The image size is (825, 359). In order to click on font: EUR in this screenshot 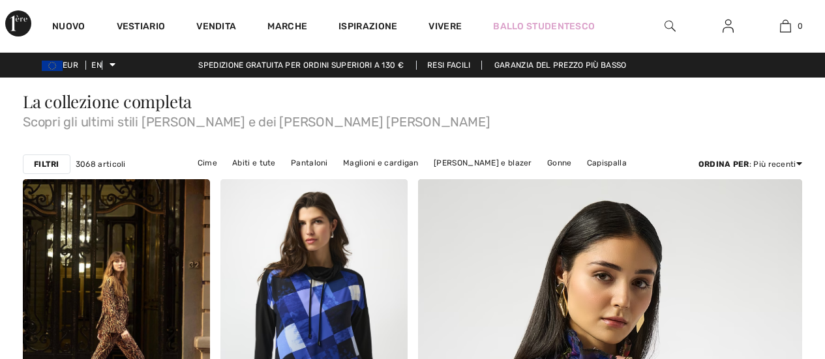, I will do `click(70, 65)`.